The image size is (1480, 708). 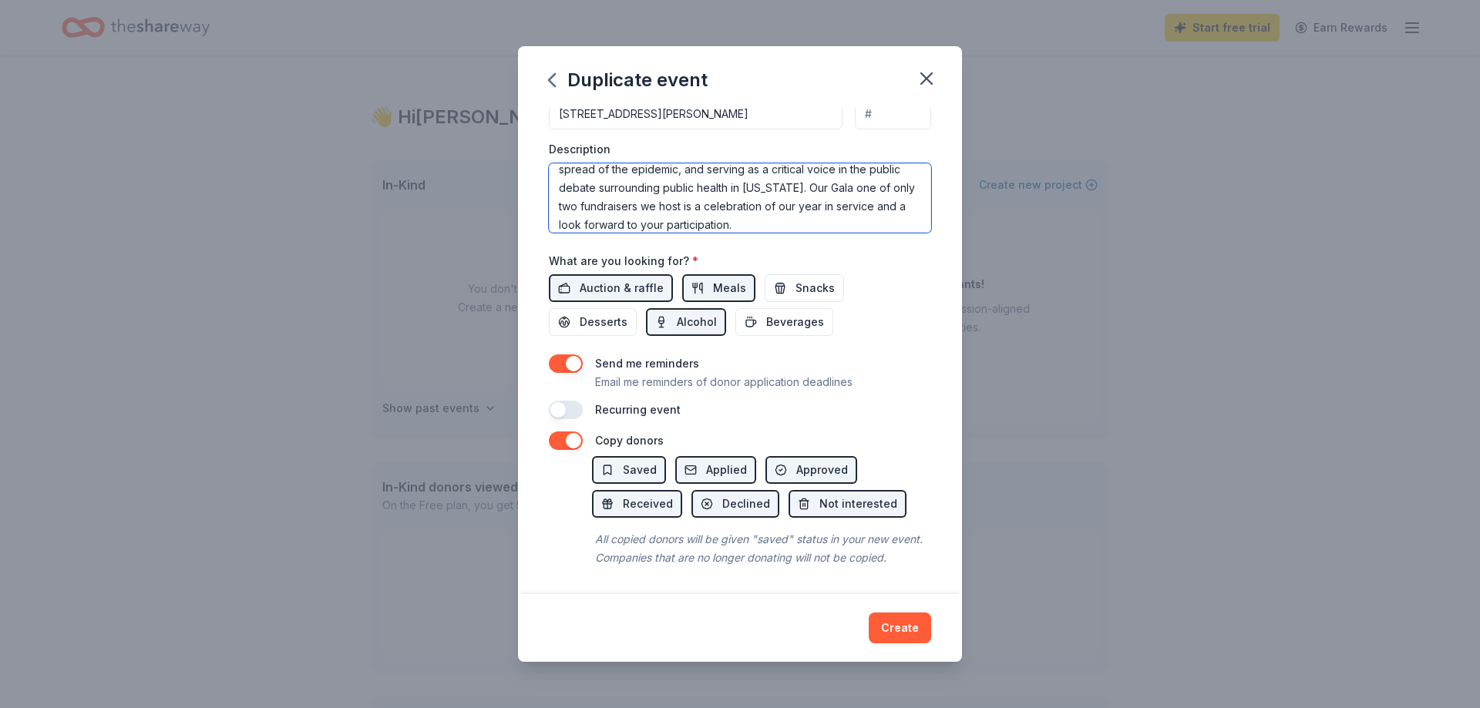 What do you see at coordinates (629, 470) in the screenshot?
I see `button: Saved` at bounding box center [629, 470].